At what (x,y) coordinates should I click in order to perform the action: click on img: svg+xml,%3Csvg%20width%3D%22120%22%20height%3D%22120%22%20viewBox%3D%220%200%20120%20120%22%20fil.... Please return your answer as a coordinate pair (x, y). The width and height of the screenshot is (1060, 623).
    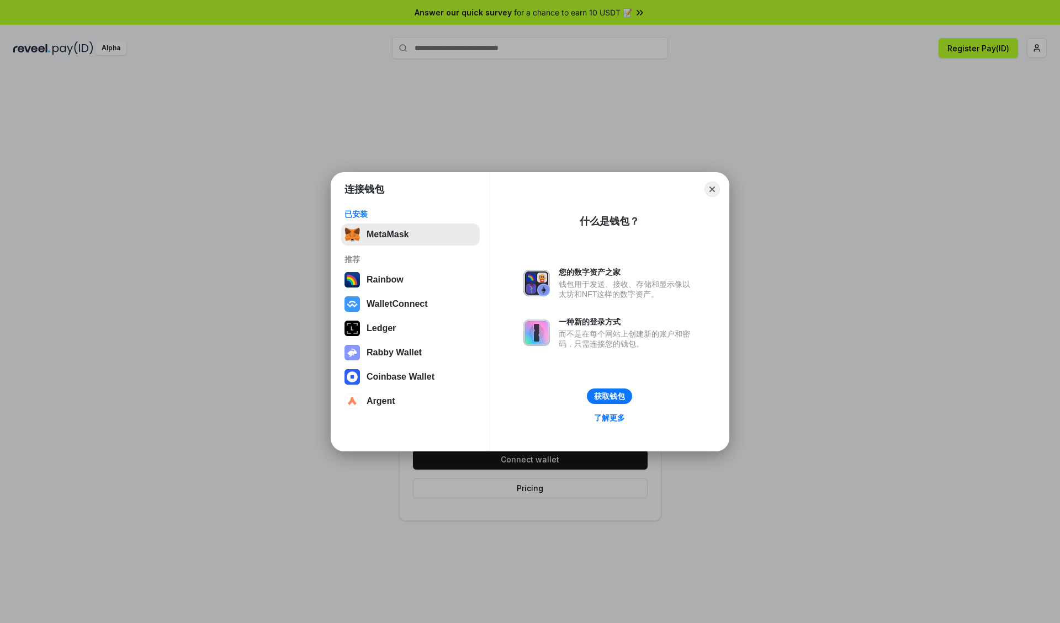
    Looking at the image, I should click on (352, 280).